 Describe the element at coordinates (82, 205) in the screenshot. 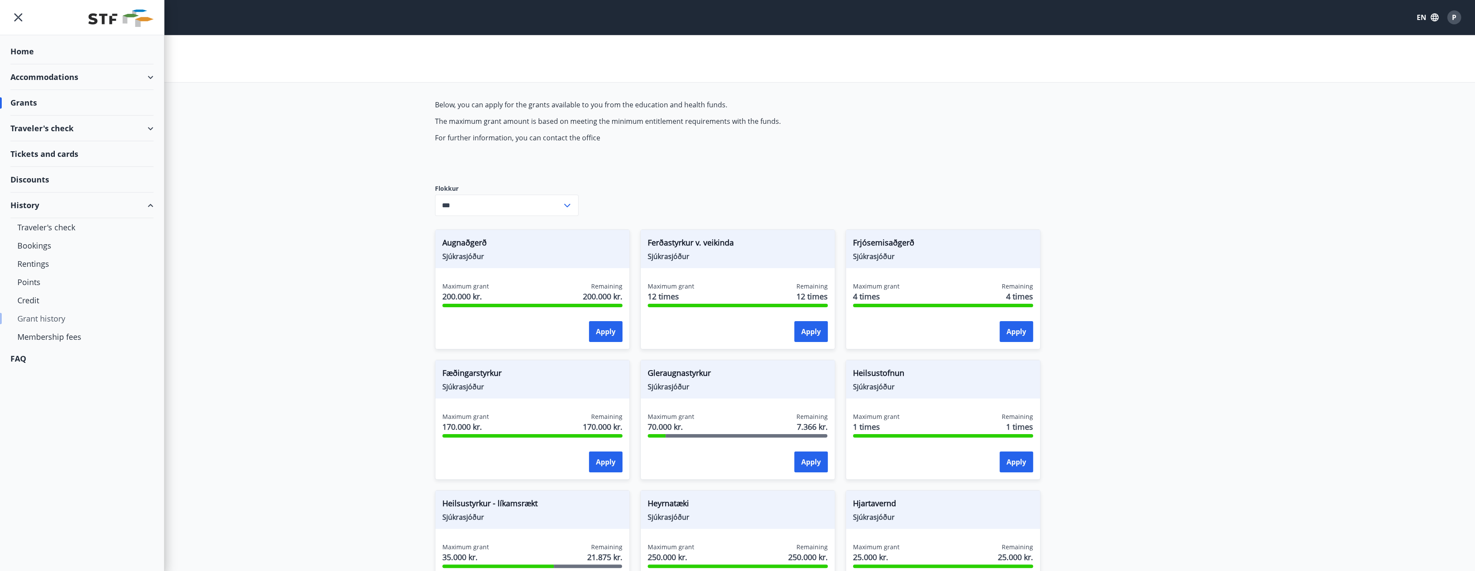

I see `div: History` at that location.